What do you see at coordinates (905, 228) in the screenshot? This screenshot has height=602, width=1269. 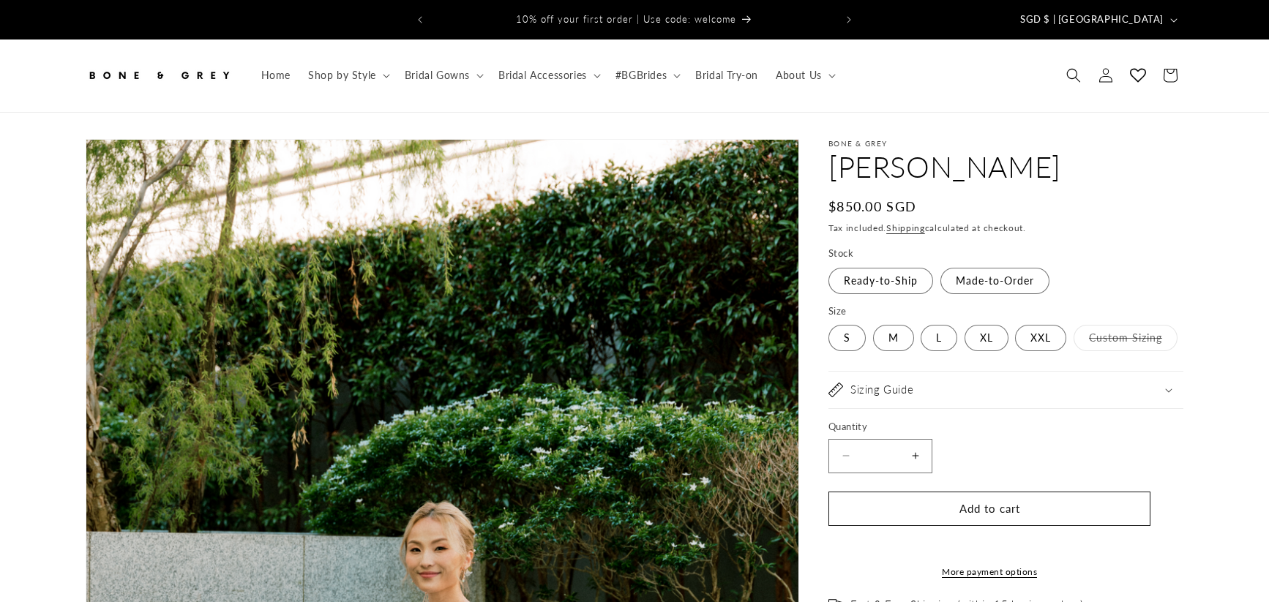 I see `a: Shipping` at bounding box center [905, 228].